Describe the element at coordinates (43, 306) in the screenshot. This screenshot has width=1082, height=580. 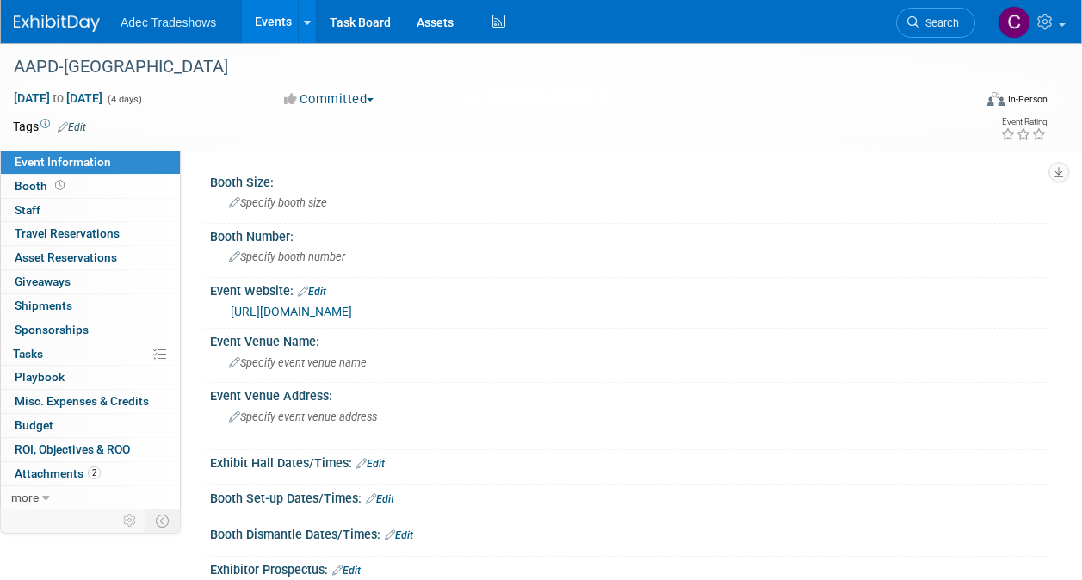
I see `span: Shipments` at that location.